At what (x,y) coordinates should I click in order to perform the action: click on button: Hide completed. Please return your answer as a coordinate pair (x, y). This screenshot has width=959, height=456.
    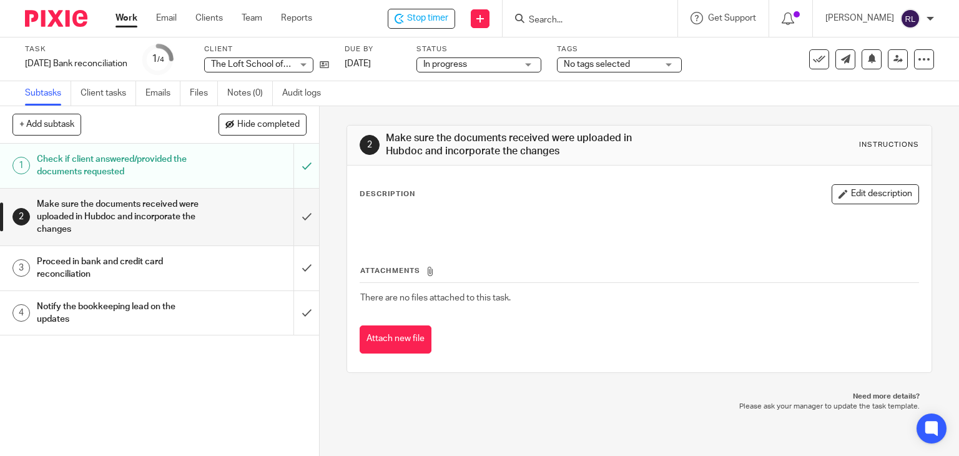
    Looking at the image, I should click on (262, 124).